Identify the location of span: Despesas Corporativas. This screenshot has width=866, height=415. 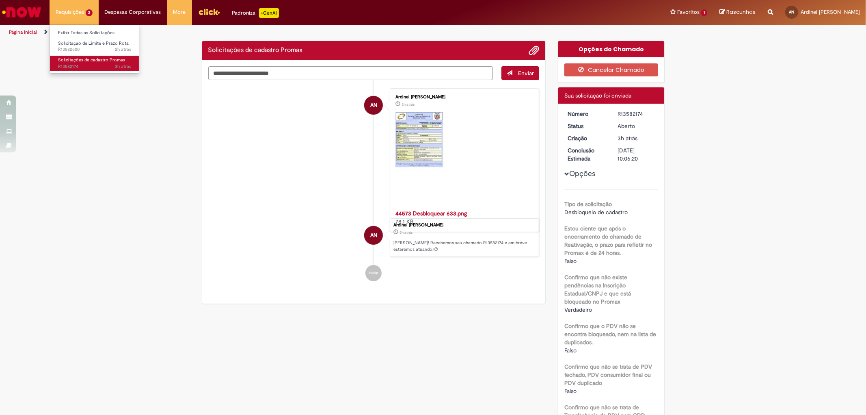
(133, 12).